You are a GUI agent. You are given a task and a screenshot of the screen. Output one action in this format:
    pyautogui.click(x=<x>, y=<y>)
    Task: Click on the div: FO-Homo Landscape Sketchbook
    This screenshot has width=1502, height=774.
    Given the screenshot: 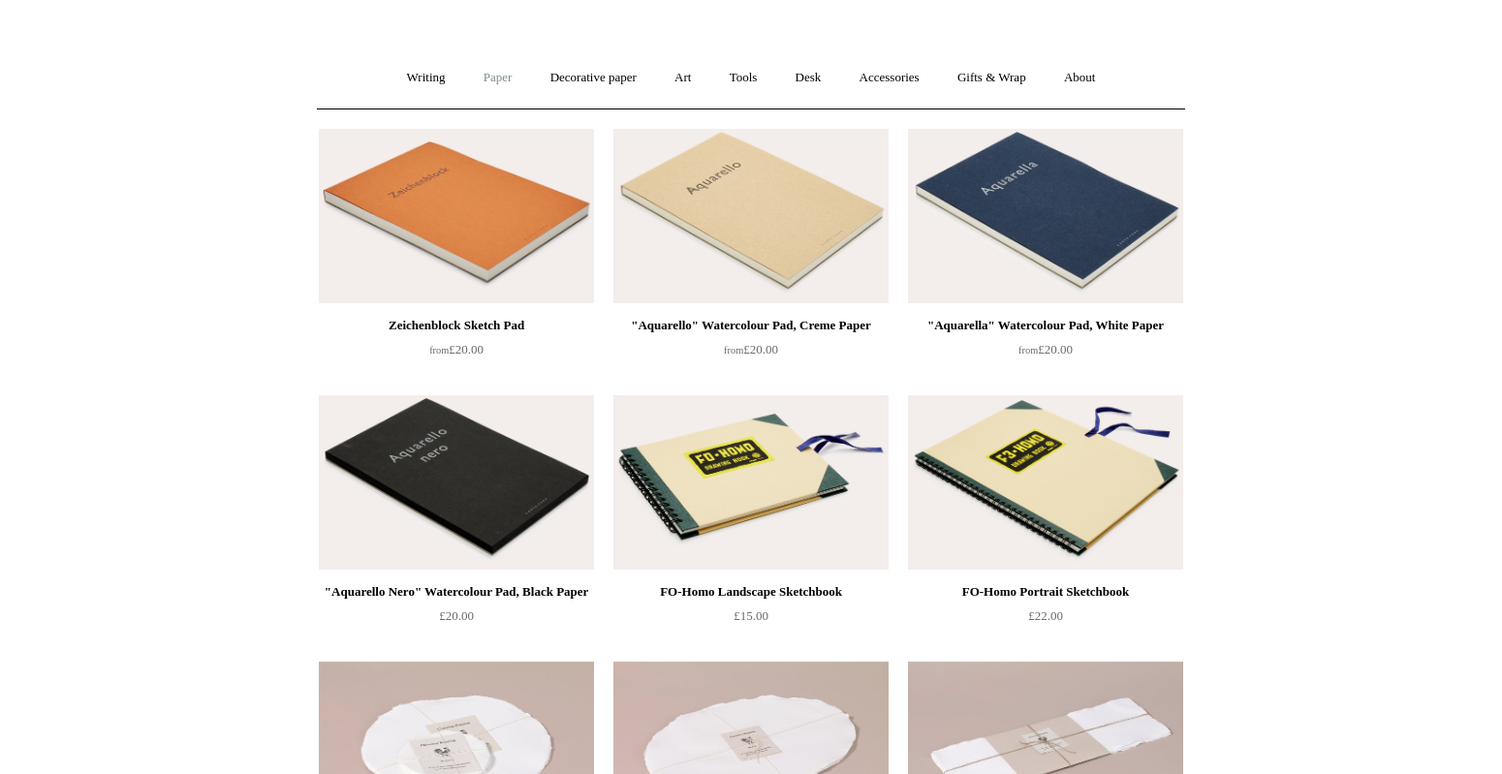 What is the action you would take?
    pyautogui.click(x=751, y=592)
    